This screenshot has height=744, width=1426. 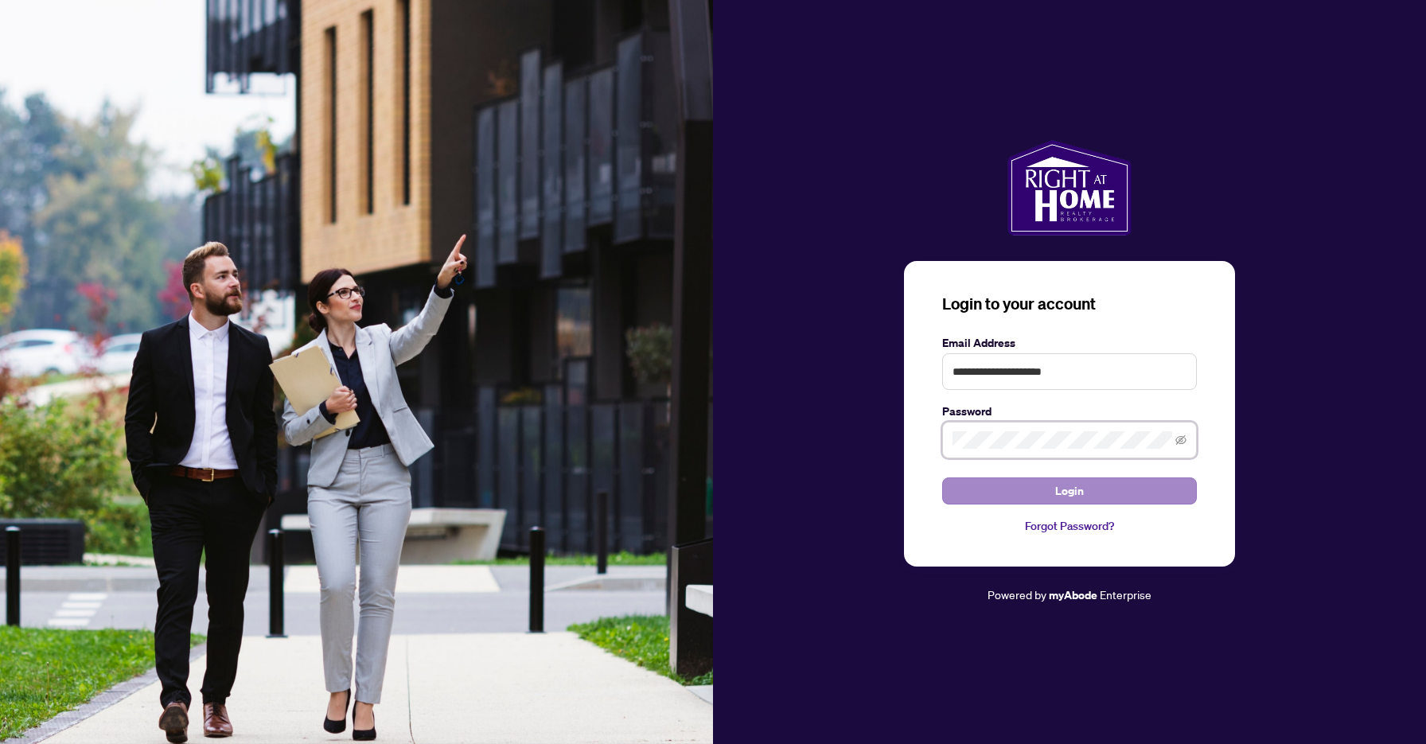 What do you see at coordinates (1017, 594) in the screenshot?
I see `span: Powered by` at bounding box center [1017, 594].